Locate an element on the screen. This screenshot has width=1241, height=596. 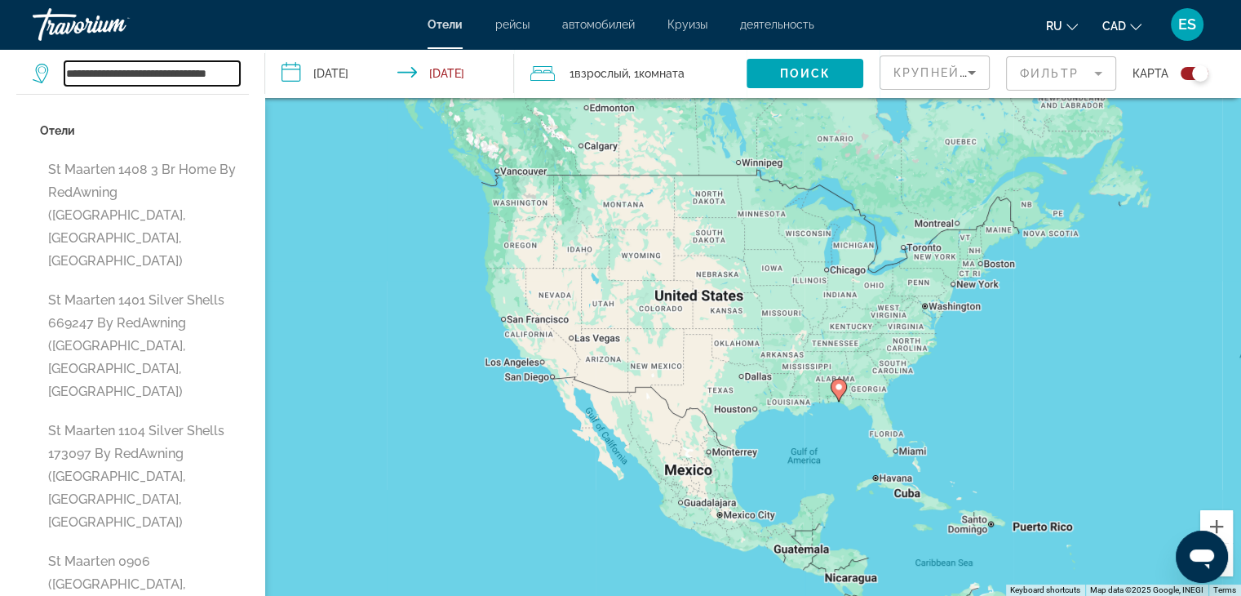
span: Взрослый is located at coordinates (601, 73).